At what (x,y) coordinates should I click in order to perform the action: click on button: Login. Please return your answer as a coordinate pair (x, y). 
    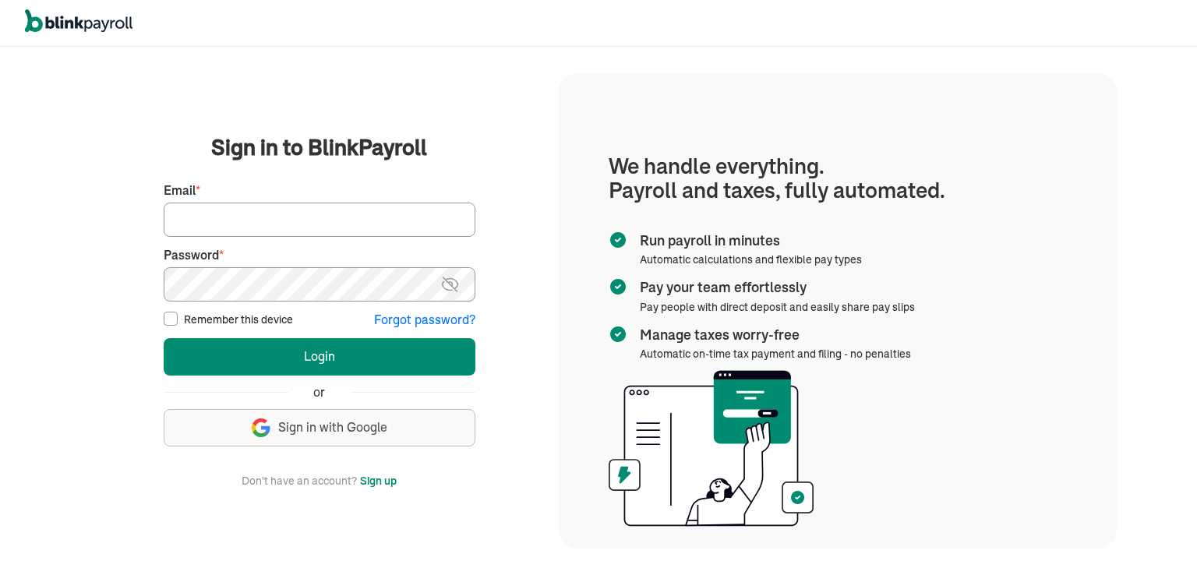
    Looking at the image, I should click on (320, 357).